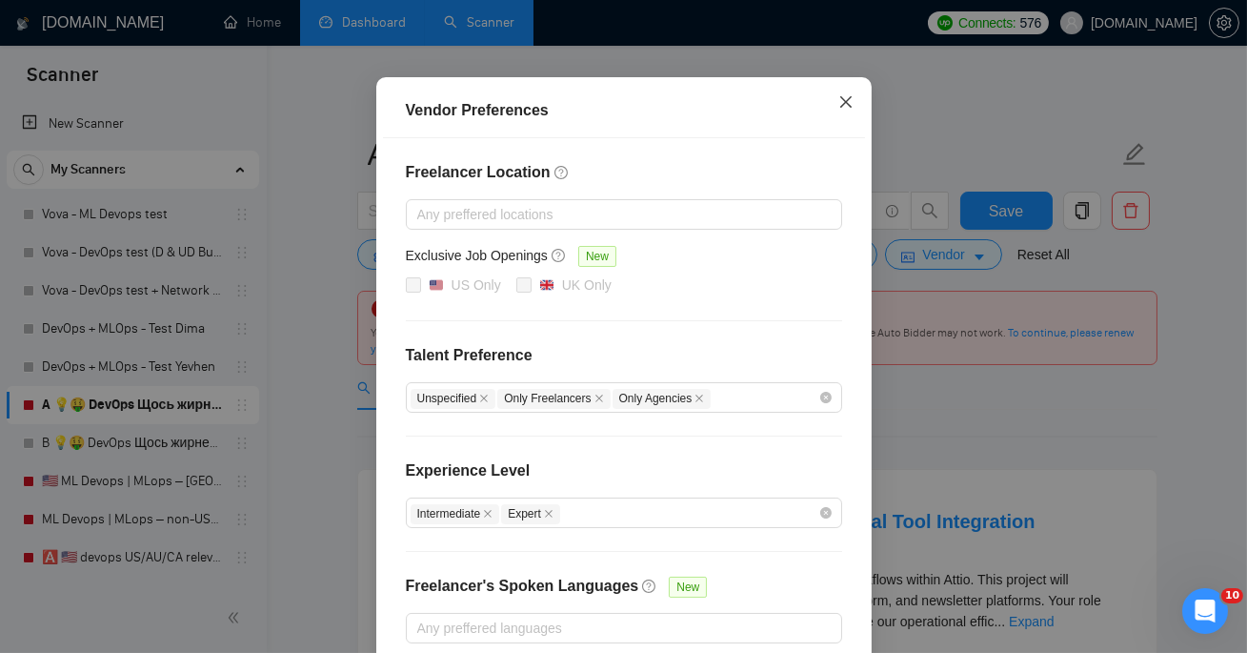  Describe the element at coordinates (476, 255) in the screenshot. I see `h5: Exclusive Job Openings` at that location.